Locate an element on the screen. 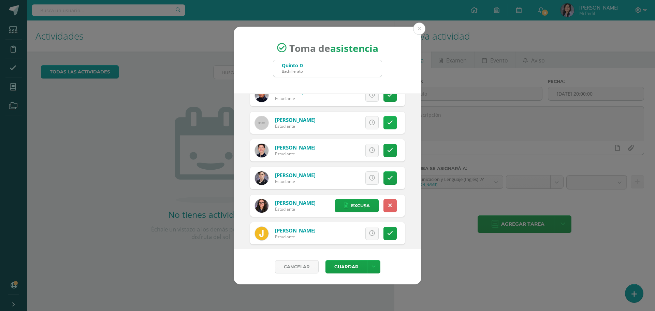  input: Busca un grado o sección aquí... is located at coordinates (328, 68).